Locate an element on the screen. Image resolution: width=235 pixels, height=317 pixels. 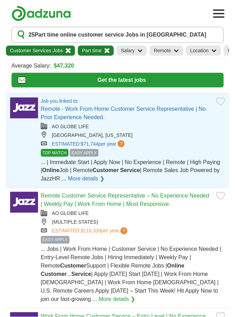
div: (MULTIPLE STATES) is located at coordinates (133, 222).